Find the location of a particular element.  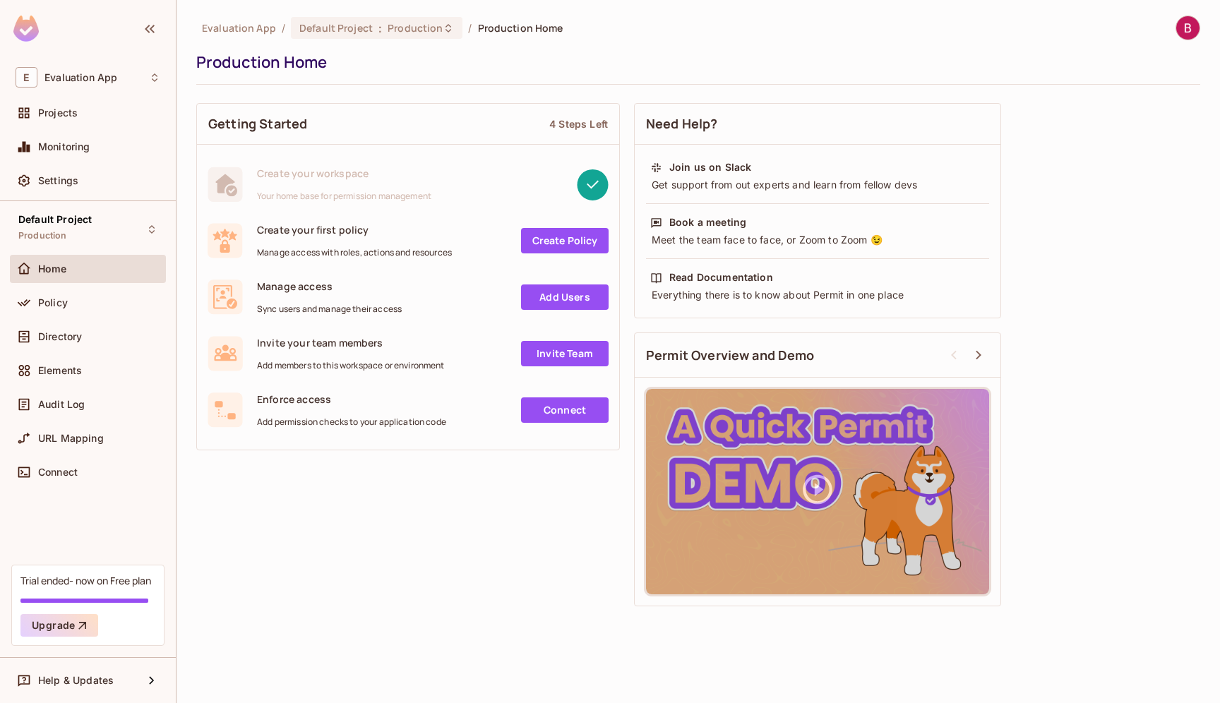

span: URL Mapping is located at coordinates (71, 439).